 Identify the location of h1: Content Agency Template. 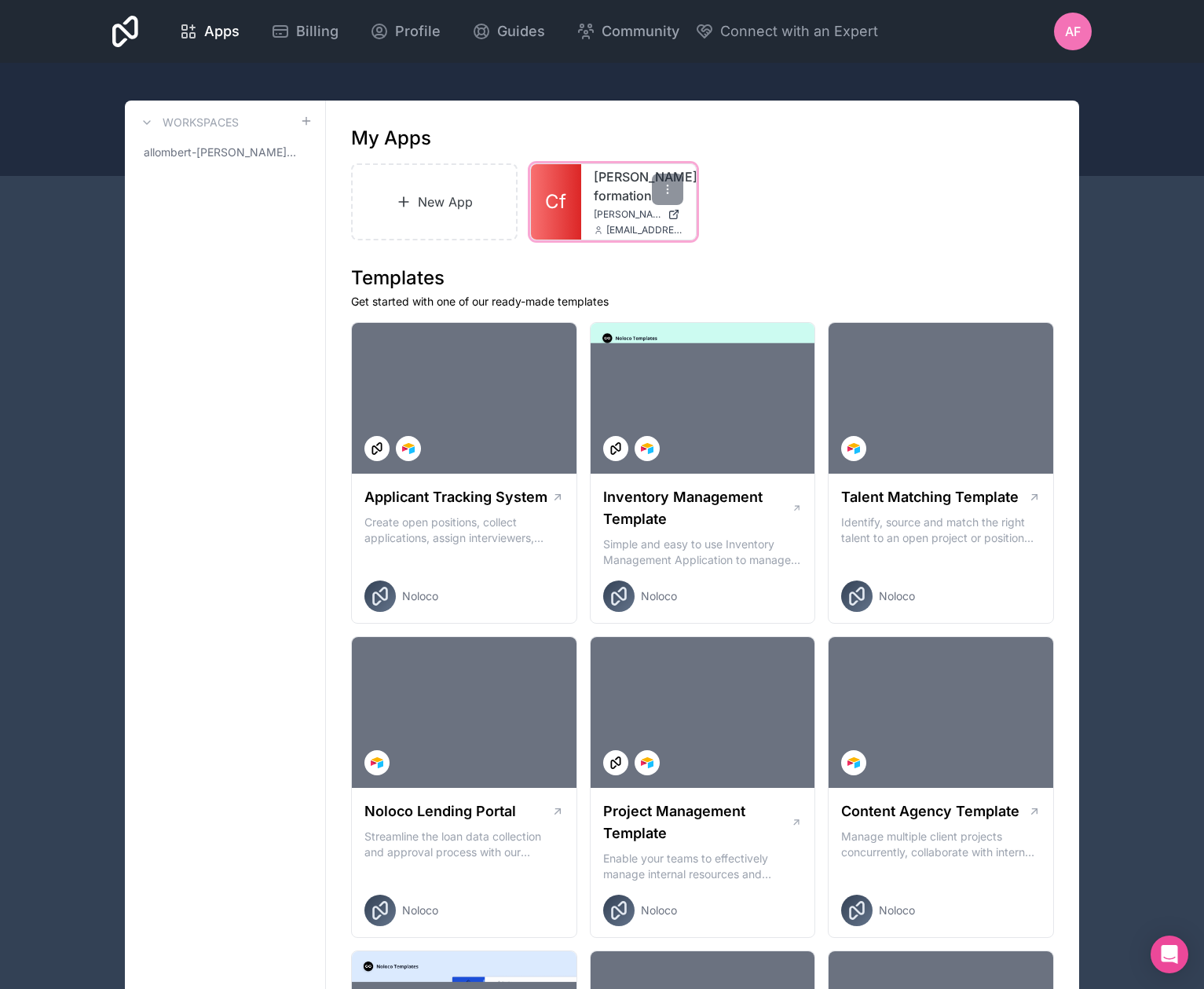
(931, 812).